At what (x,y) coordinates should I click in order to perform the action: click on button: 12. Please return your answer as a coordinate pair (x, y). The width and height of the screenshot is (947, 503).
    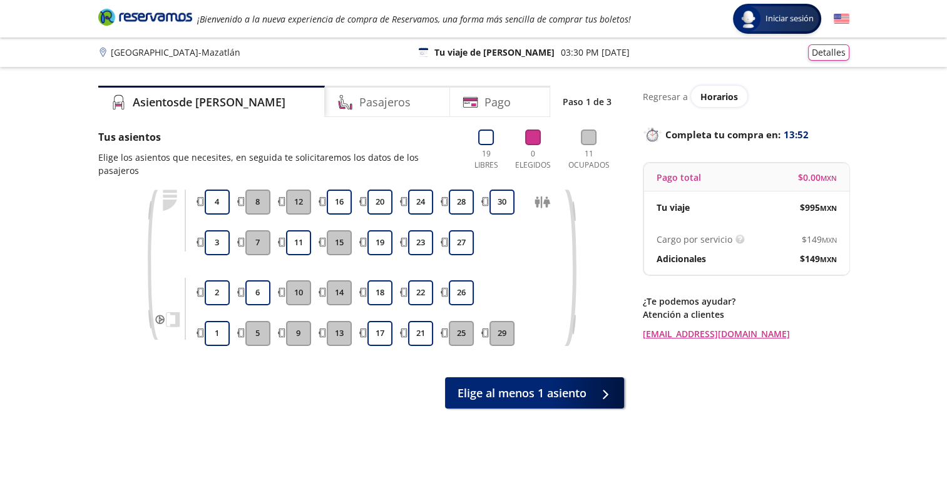
    Looking at the image, I should click on (299, 202).